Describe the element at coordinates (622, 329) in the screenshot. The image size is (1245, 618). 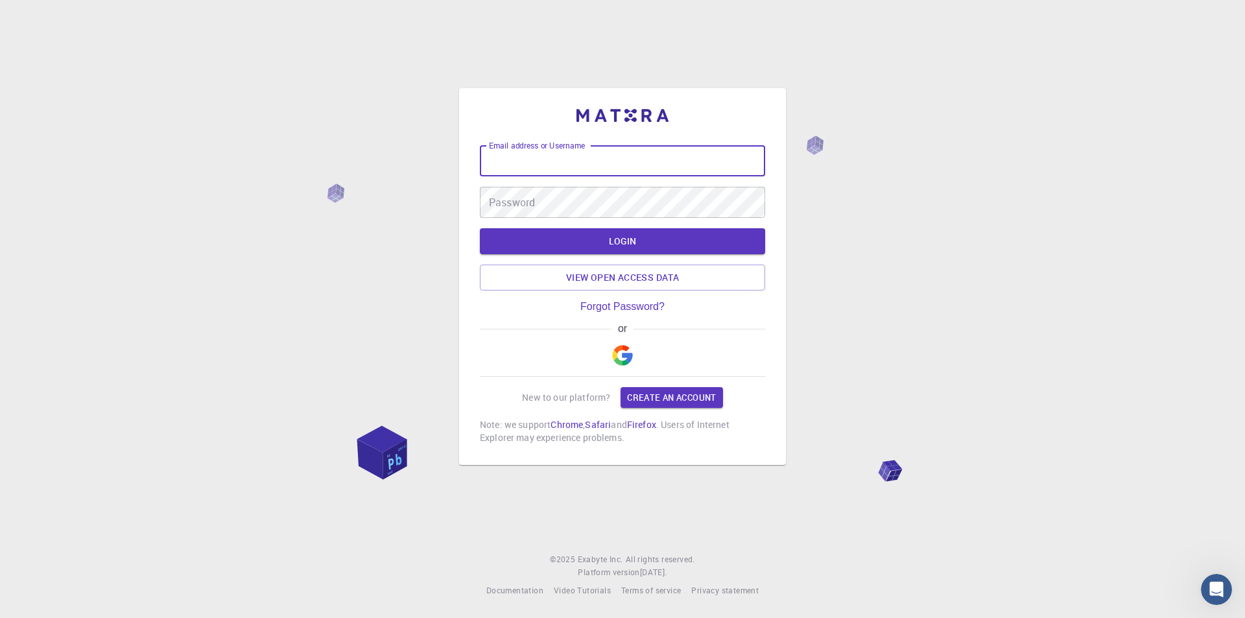
I see `span: or` at that location.